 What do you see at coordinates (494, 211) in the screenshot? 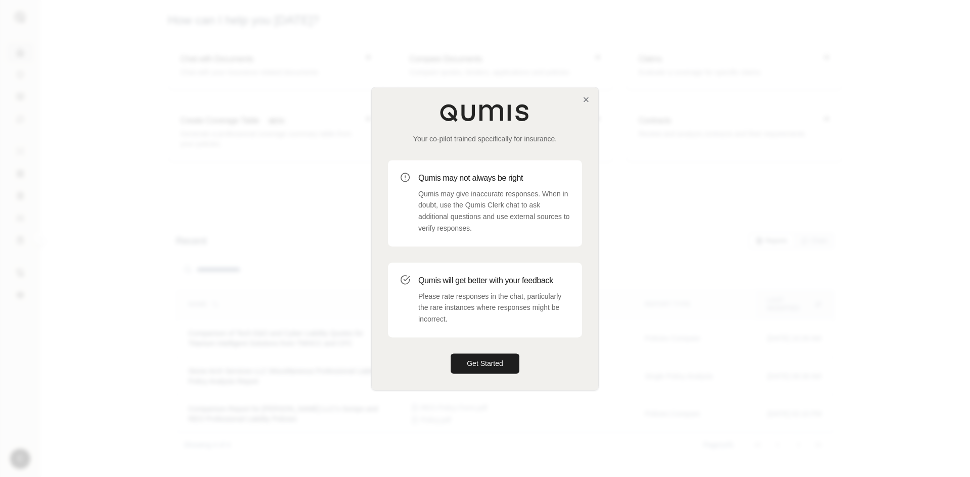
I see `p: Qumis may give inaccurate responses. When in doubt, use the Qumis Clerk chat to ask additional qu...` at bounding box center [494, 211].